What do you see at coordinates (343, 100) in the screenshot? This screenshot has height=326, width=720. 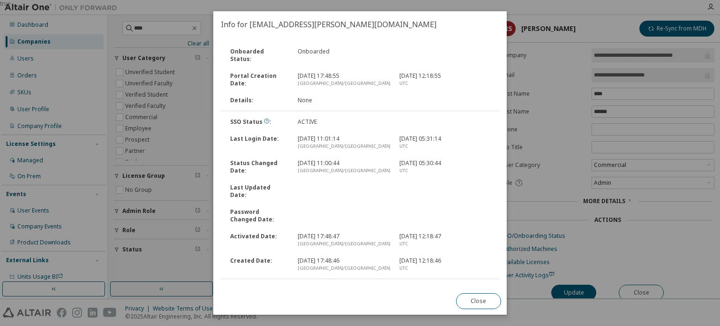 I see `div: None` at bounding box center [343, 100].